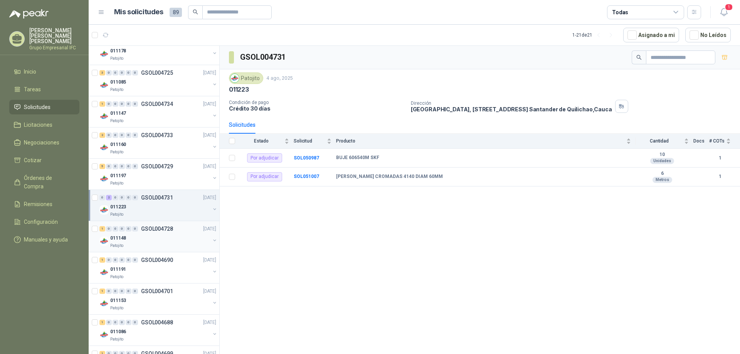  Describe the element at coordinates (157, 104) in the screenshot. I see `p: GSOL004734` at that location.